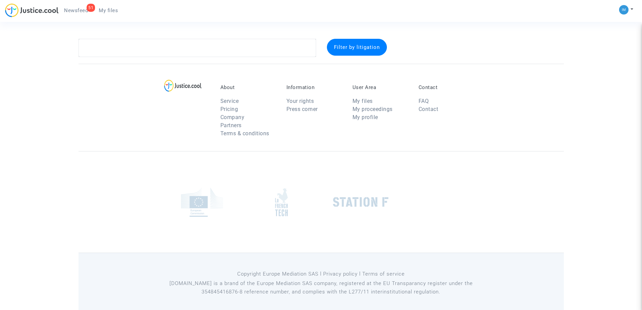 The height and width of the screenshot is (310, 642). Describe the element at coordinates (229, 101) in the screenshot. I see `a: Service` at that location.